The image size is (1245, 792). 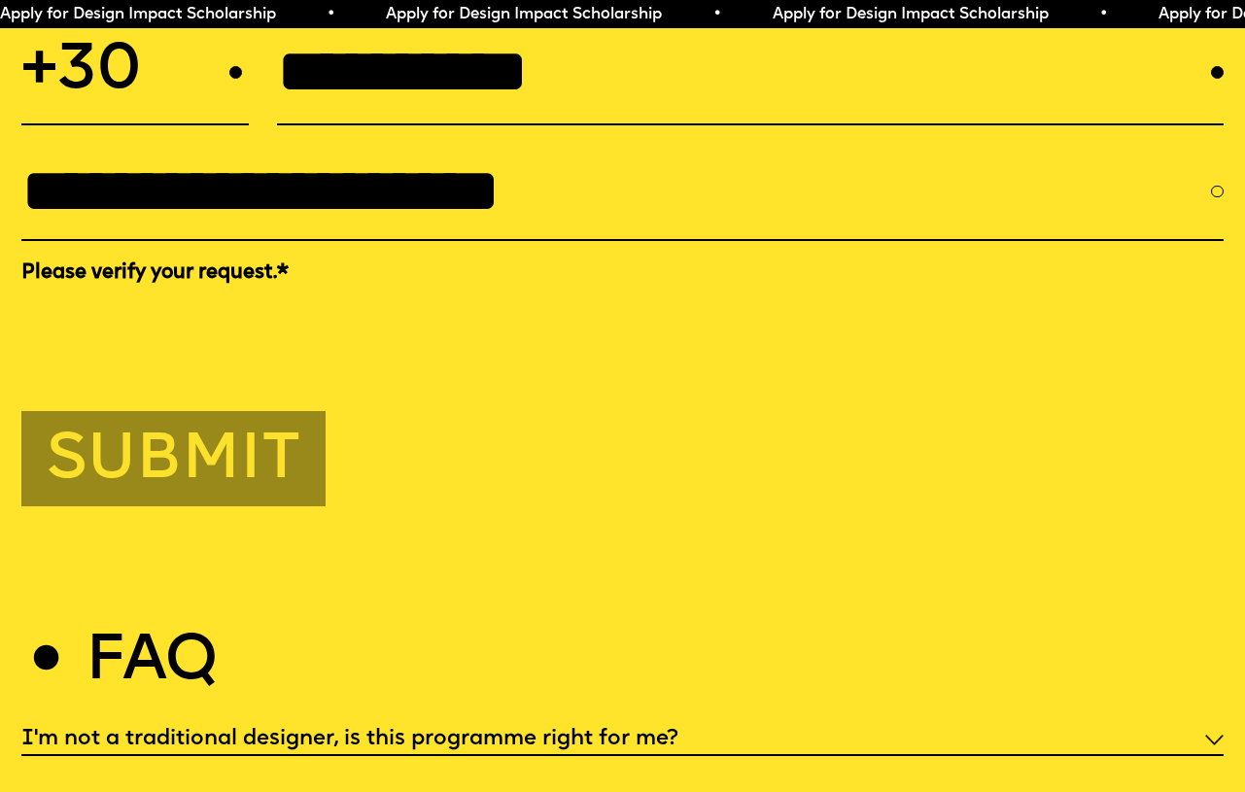 I want to click on h2: Faq, so click(x=151, y=663).